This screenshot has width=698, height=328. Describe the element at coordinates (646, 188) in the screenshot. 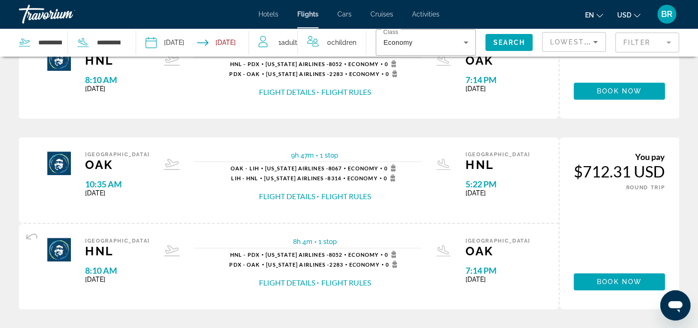

I see `span: ROUND TRIP` at that location.